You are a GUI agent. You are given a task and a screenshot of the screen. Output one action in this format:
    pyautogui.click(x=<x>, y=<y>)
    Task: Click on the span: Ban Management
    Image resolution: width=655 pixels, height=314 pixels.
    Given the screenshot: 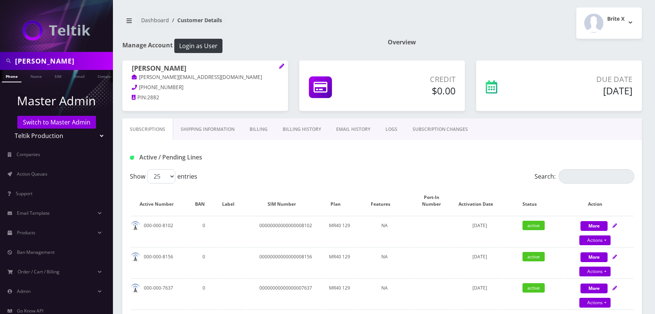 What is the action you would take?
    pyautogui.click(x=36, y=252)
    